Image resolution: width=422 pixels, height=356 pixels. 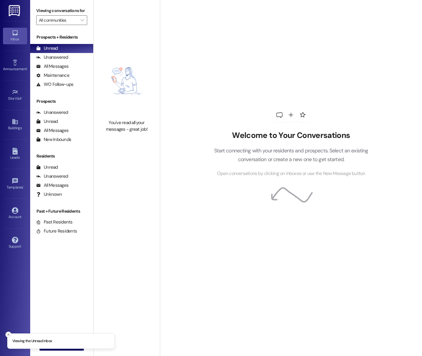 What do you see at coordinates (15, 184) in the screenshot?
I see `a: Templates •` at bounding box center [15, 184].